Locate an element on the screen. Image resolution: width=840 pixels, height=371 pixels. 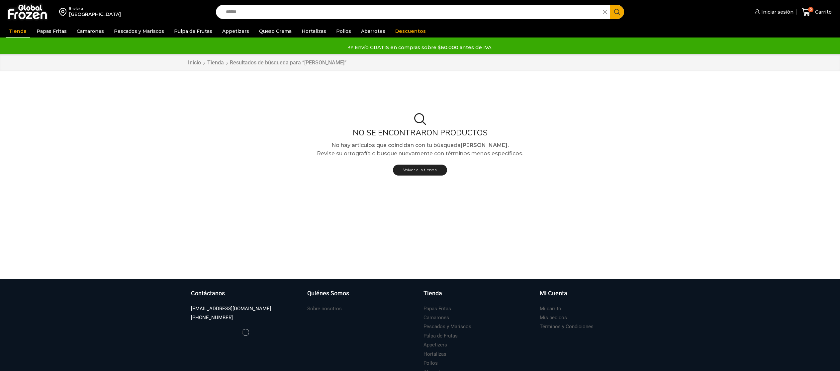
a: Mis pedidos is located at coordinates (553, 318).